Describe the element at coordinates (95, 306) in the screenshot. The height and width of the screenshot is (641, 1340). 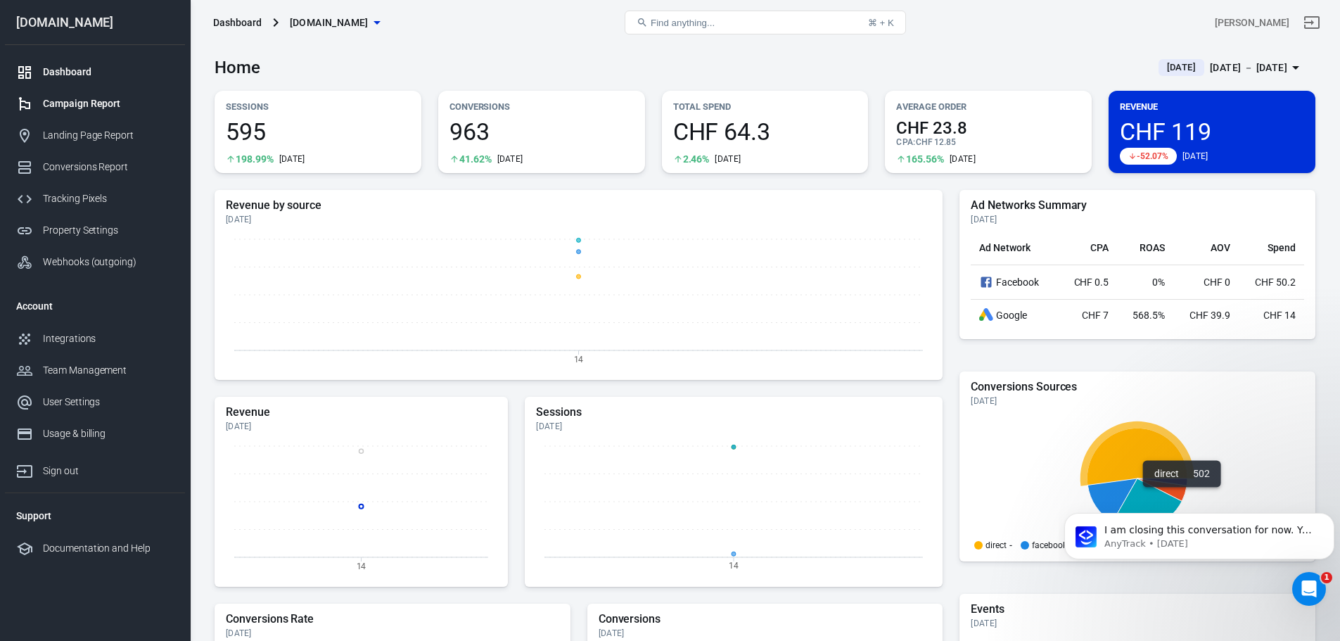
I see `li: Account` at that location.